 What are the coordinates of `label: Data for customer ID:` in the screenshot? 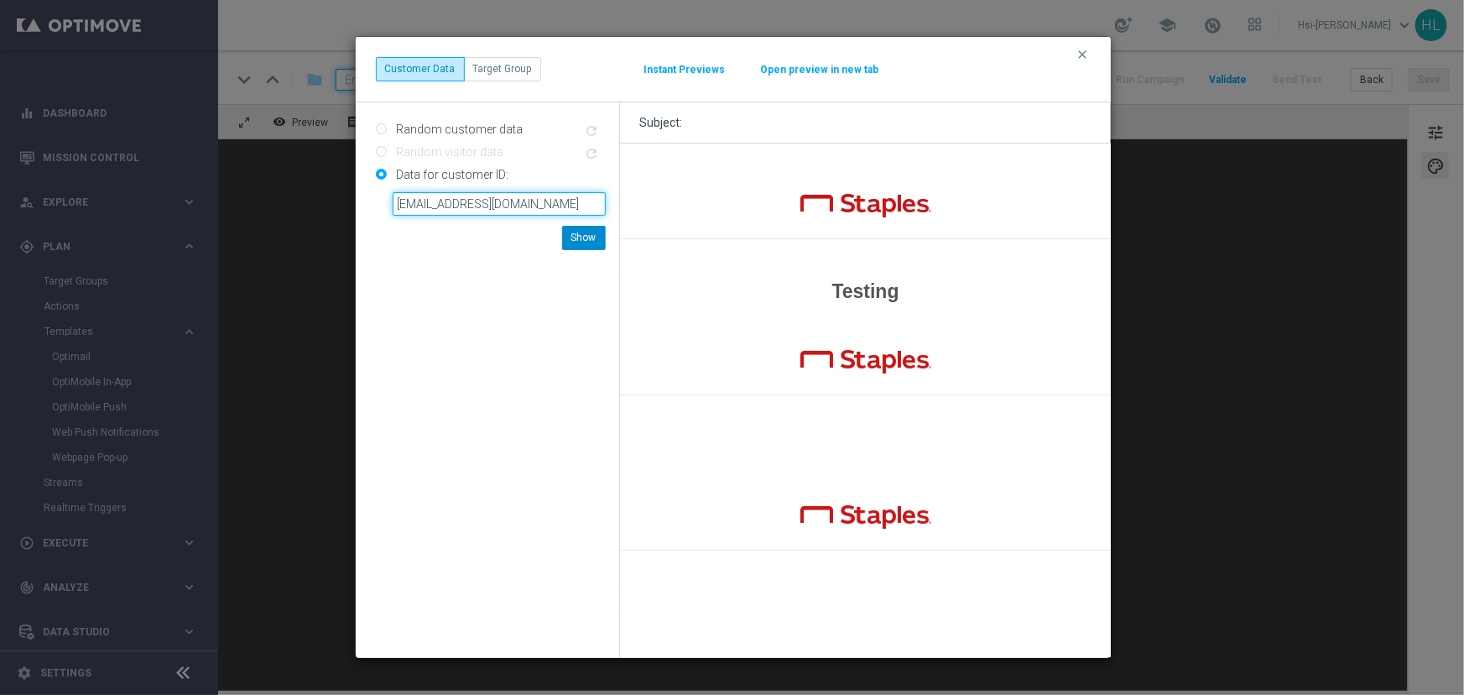 It's located at (451, 175).